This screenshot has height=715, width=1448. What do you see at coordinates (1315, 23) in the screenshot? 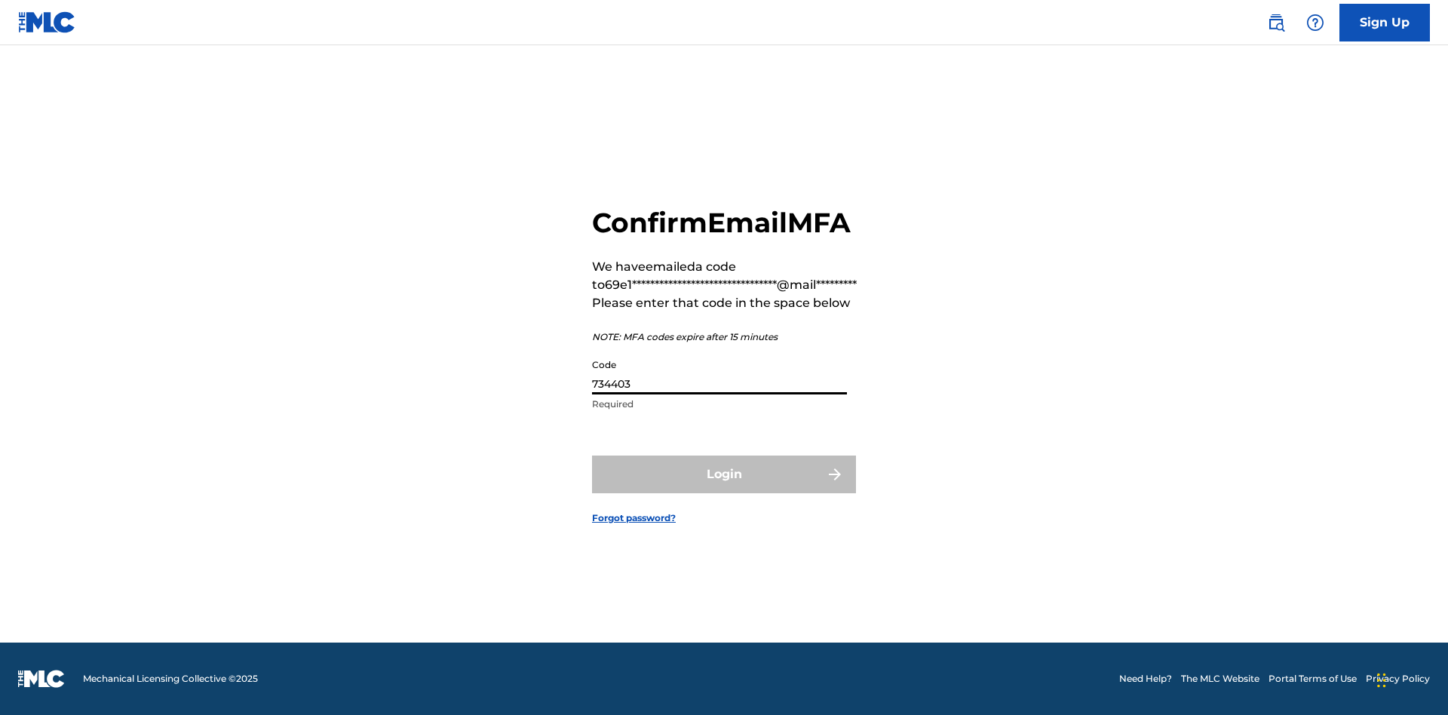
I see `img: help` at bounding box center [1315, 23].